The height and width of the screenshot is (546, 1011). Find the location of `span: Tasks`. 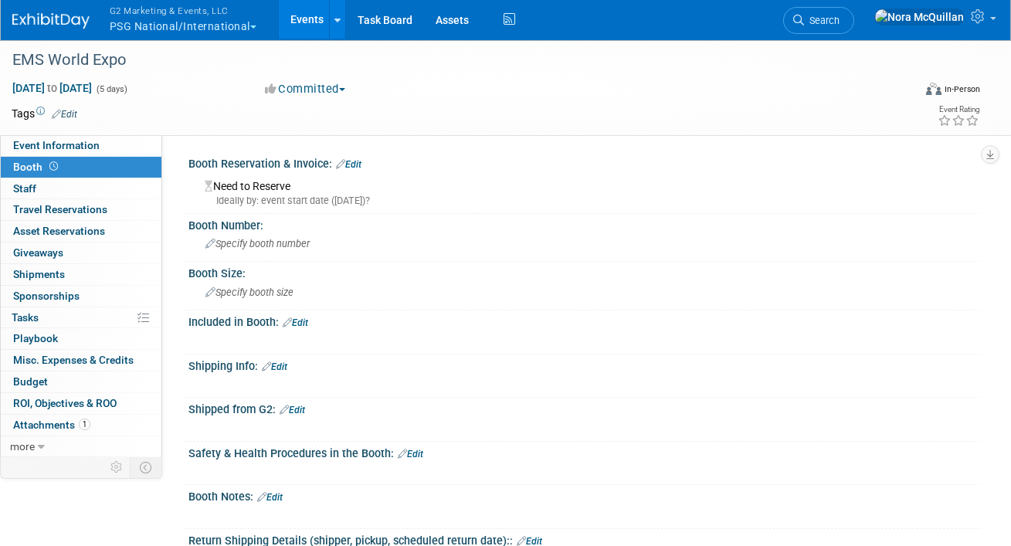

span: Tasks is located at coordinates (25, 317).